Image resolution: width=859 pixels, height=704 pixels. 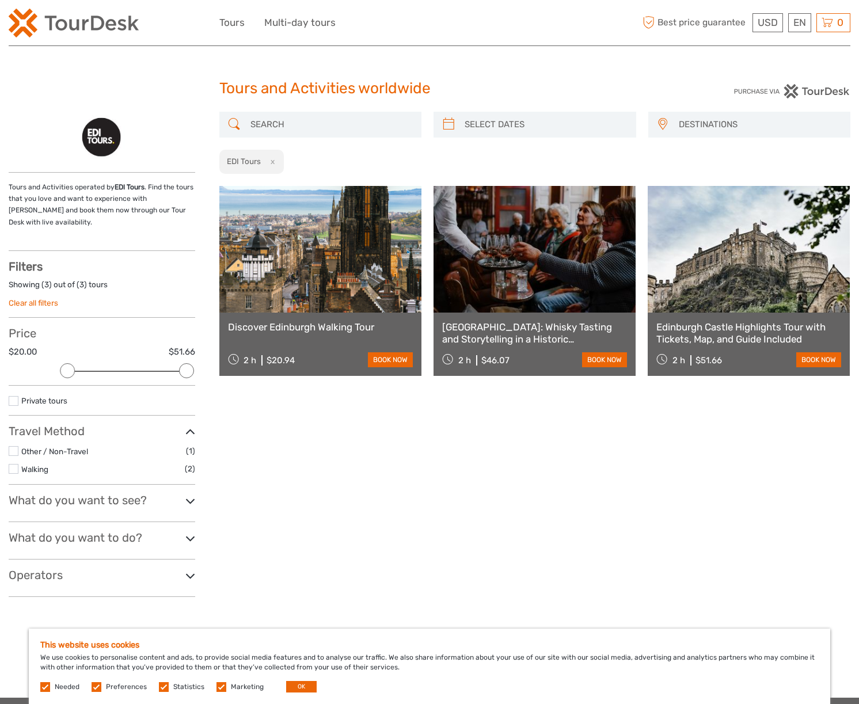 I want to click on a: Private tours, so click(x=44, y=401).